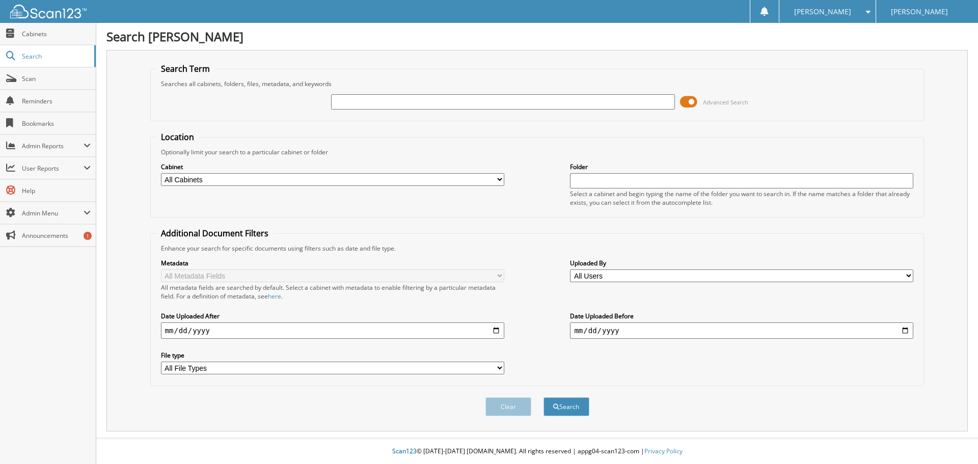 The height and width of the screenshot is (464, 978). What do you see at coordinates (742, 167) in the screenshot?
I see `label: Folder` at bounding box center [742, 167].